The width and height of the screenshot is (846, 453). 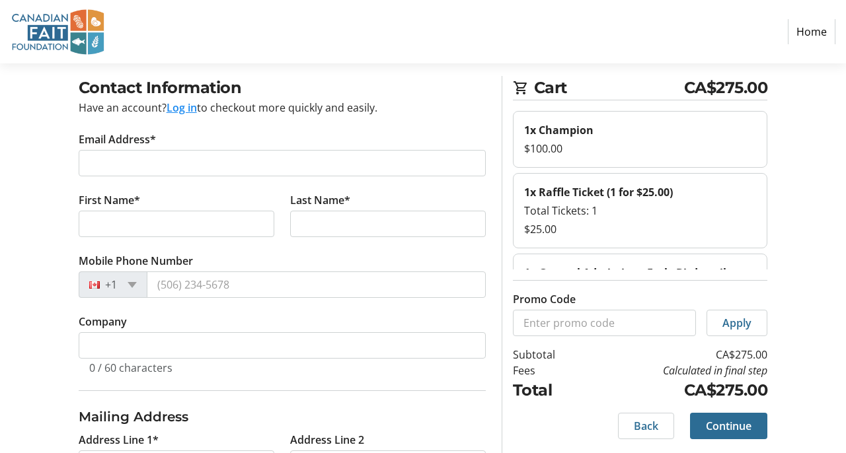 What do you see at coordinates (109, 200) in the screenshot?
I see `label: First Name*` at bounding box center [109, 200].